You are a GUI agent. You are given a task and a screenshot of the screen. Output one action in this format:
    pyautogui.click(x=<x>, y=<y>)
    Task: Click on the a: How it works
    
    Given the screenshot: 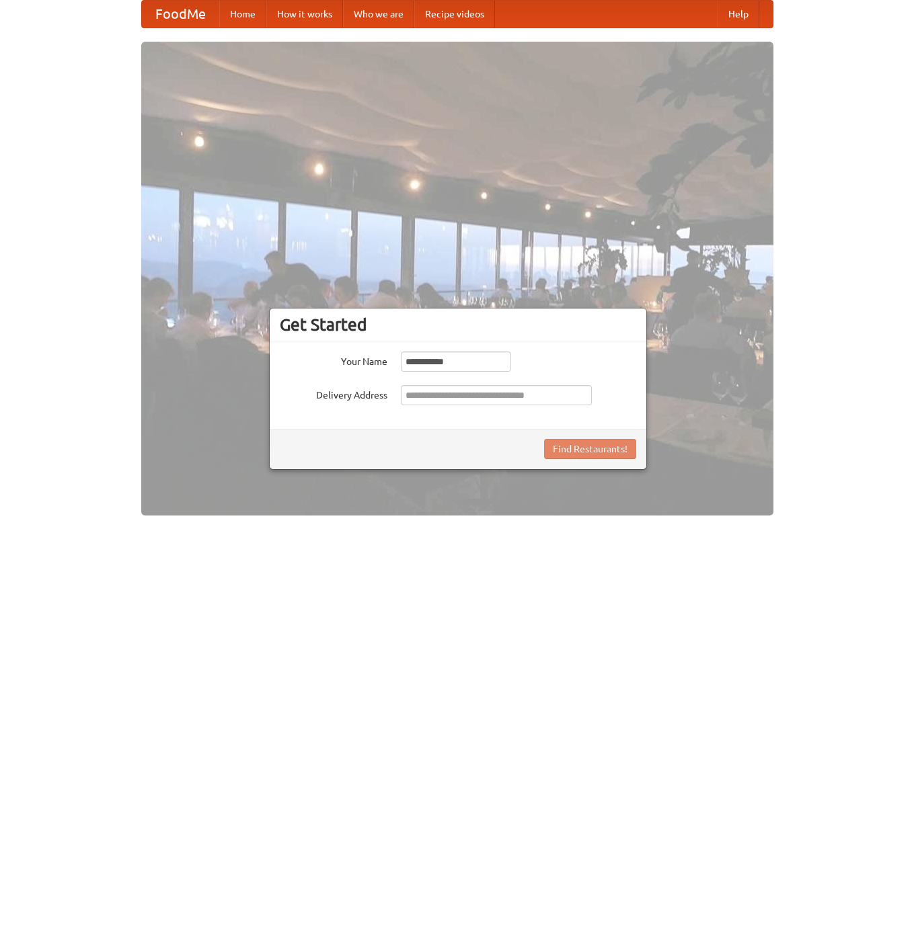 What is the action you would take?
    pyautogui.click(x=305, y=14)
    